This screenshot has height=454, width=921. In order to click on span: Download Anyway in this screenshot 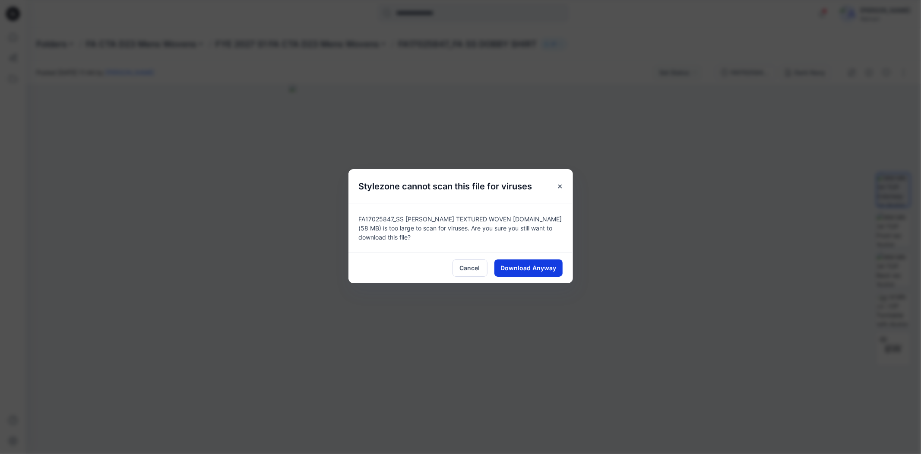, I will do `click(528, 267)`.